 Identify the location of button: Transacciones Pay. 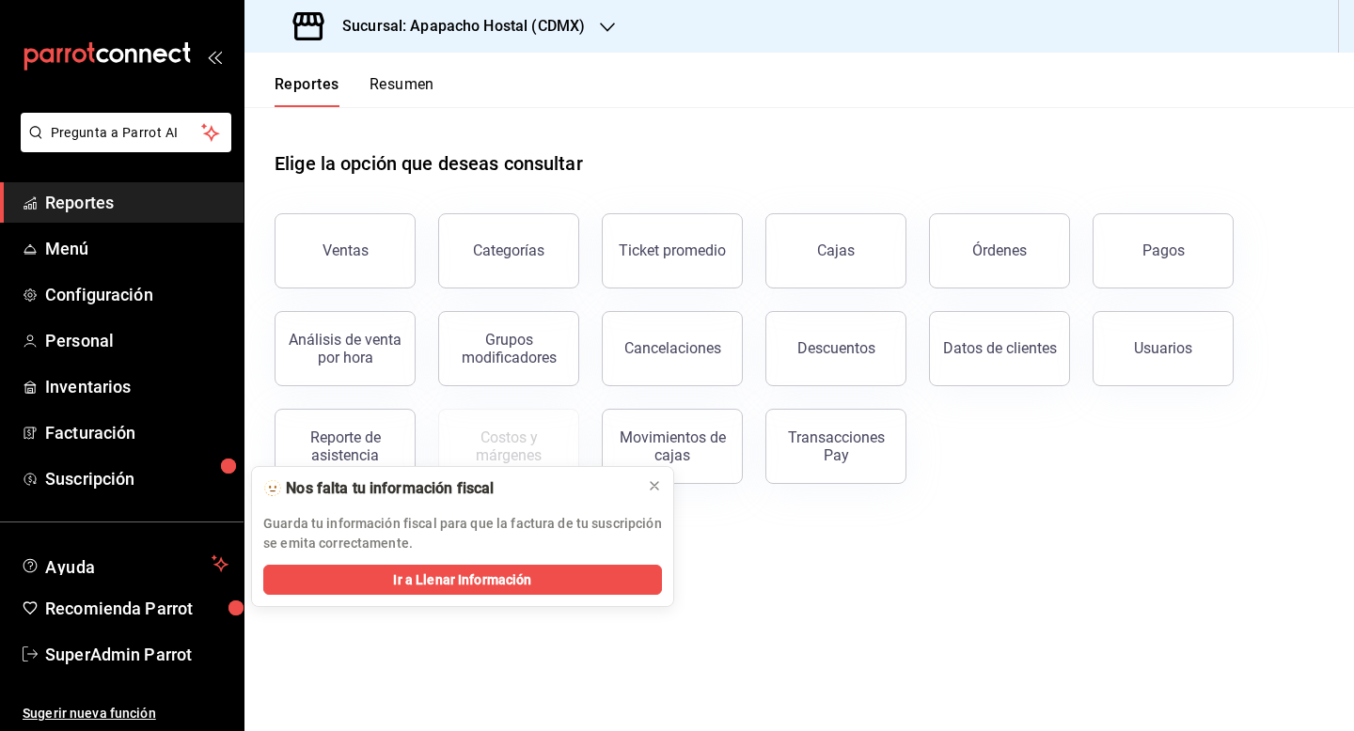
(836, 447).